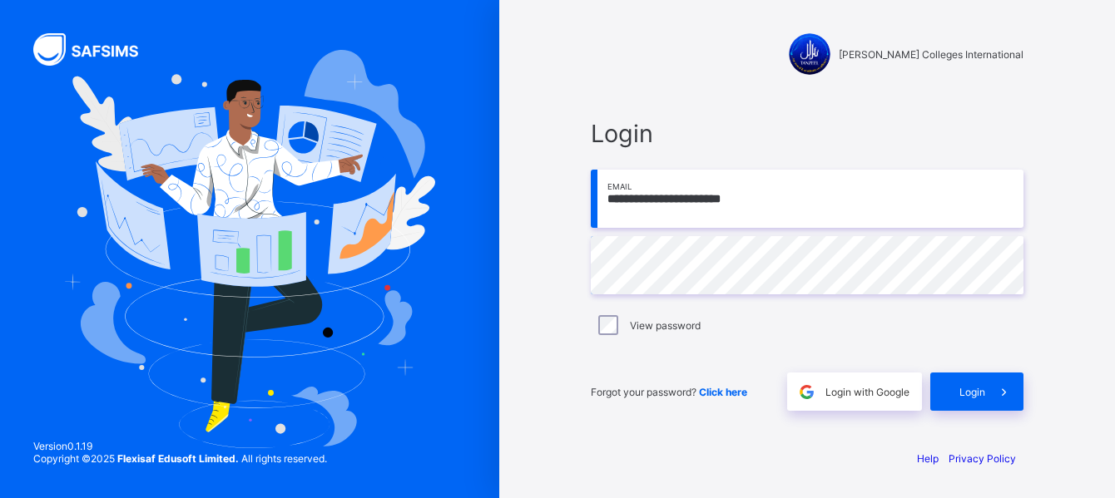 Image resolution: width=1115 pixels, height=498 pixels. I want to click on img: google.396cfc9801f0270233282035f929180a.svg, so click(806, 392).